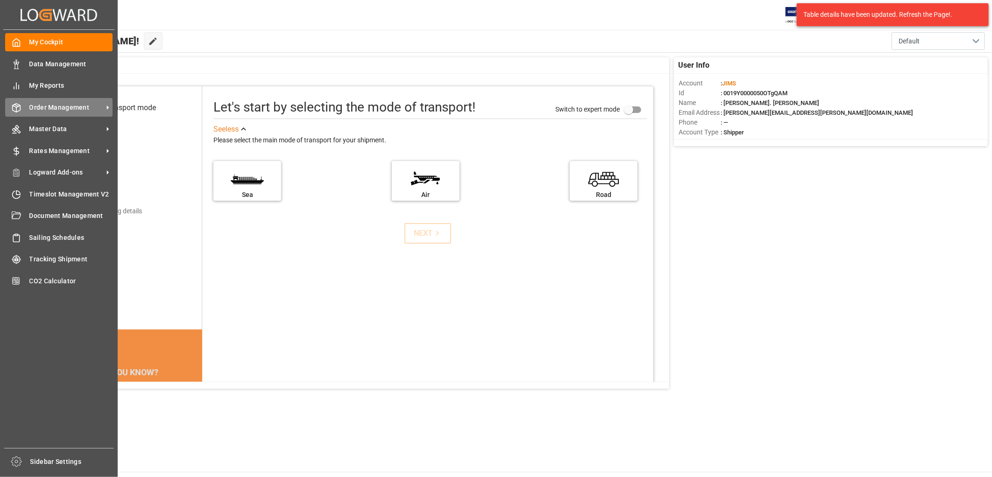 This screenshot has width=992, height=477. What do you see at coordinates (754, 93) in the screenshot?
I see `span: : 0019Y0000050OTgQAM` at bounding box center [754, 93].